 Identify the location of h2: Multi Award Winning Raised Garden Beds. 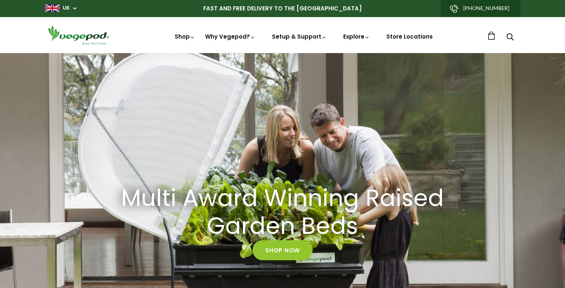
(282, 212).